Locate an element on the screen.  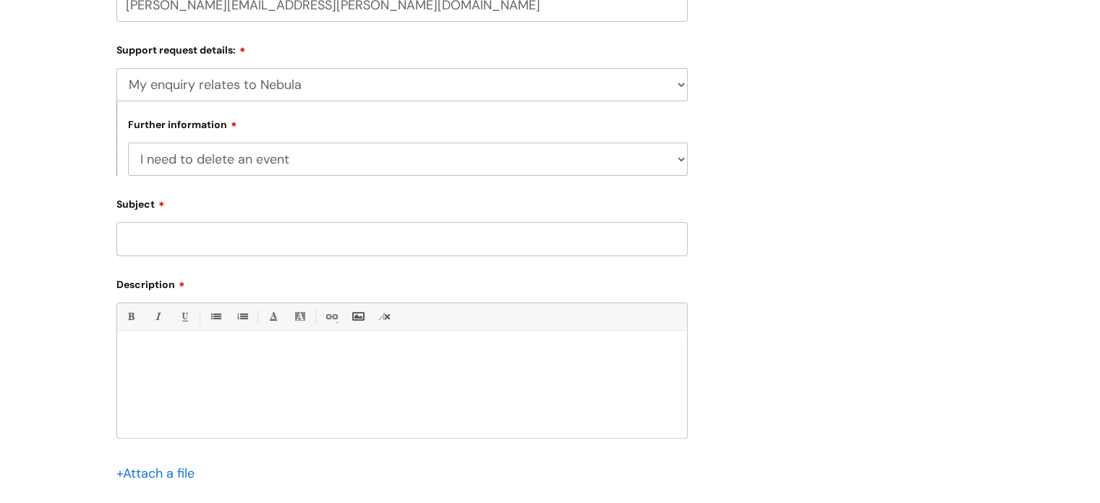
a: Link is located at coordinates (330, 316).